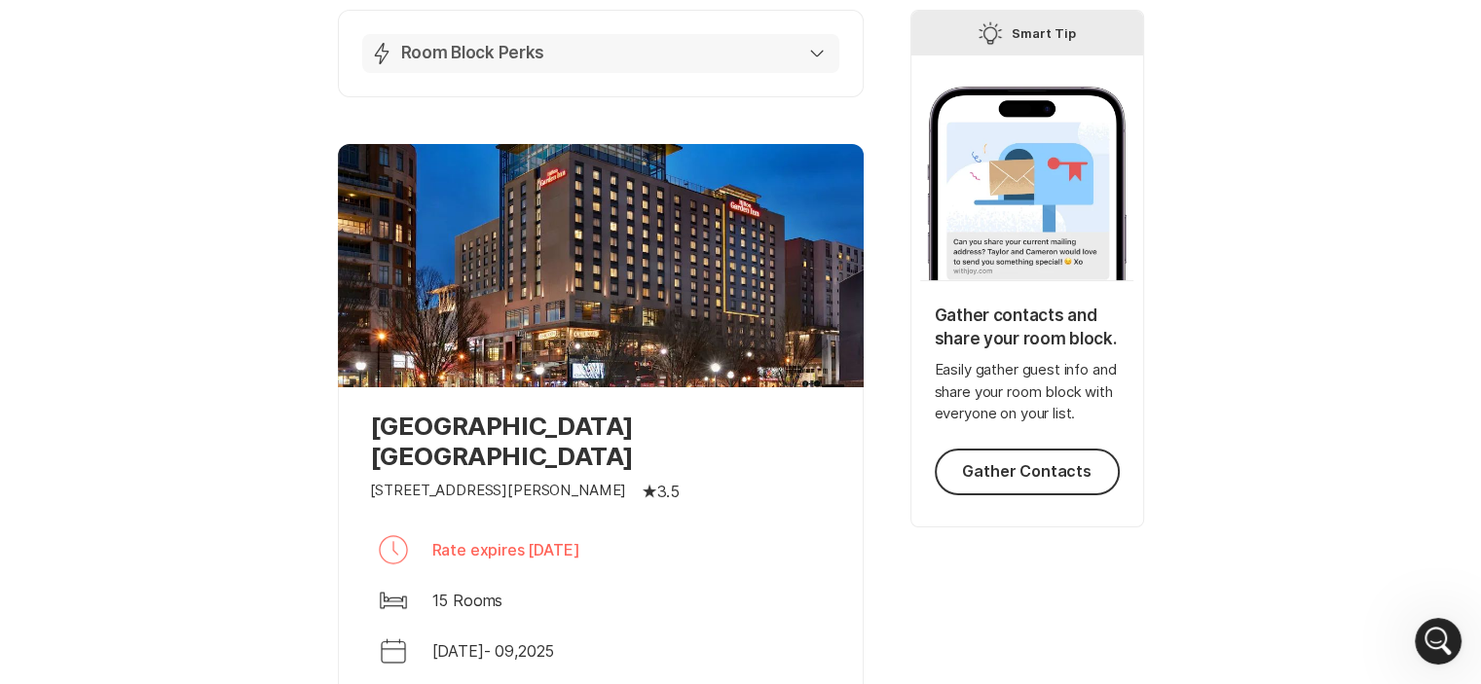 The image size is (1481, 684). Describe the element at coordinates (601, 54) in the screenshot. I see `button: Room Block Perks` at that location.